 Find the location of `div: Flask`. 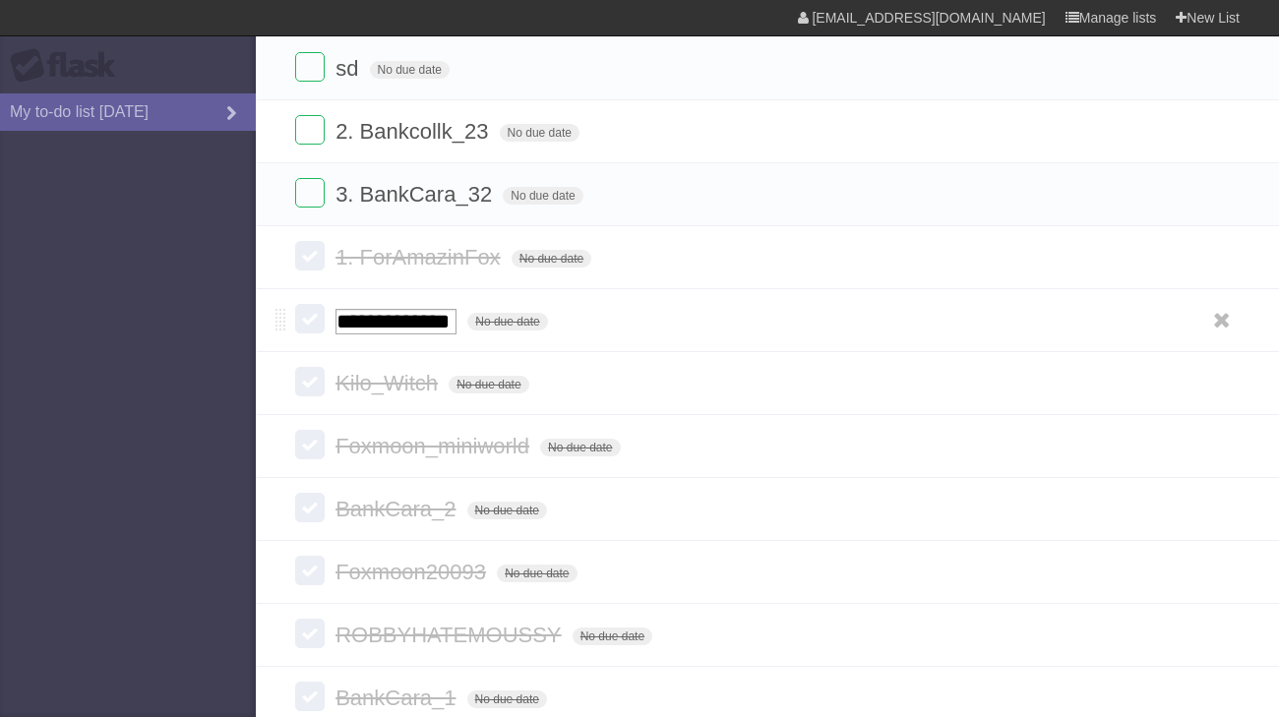

div: Flask is located at coordinates (69, 66).